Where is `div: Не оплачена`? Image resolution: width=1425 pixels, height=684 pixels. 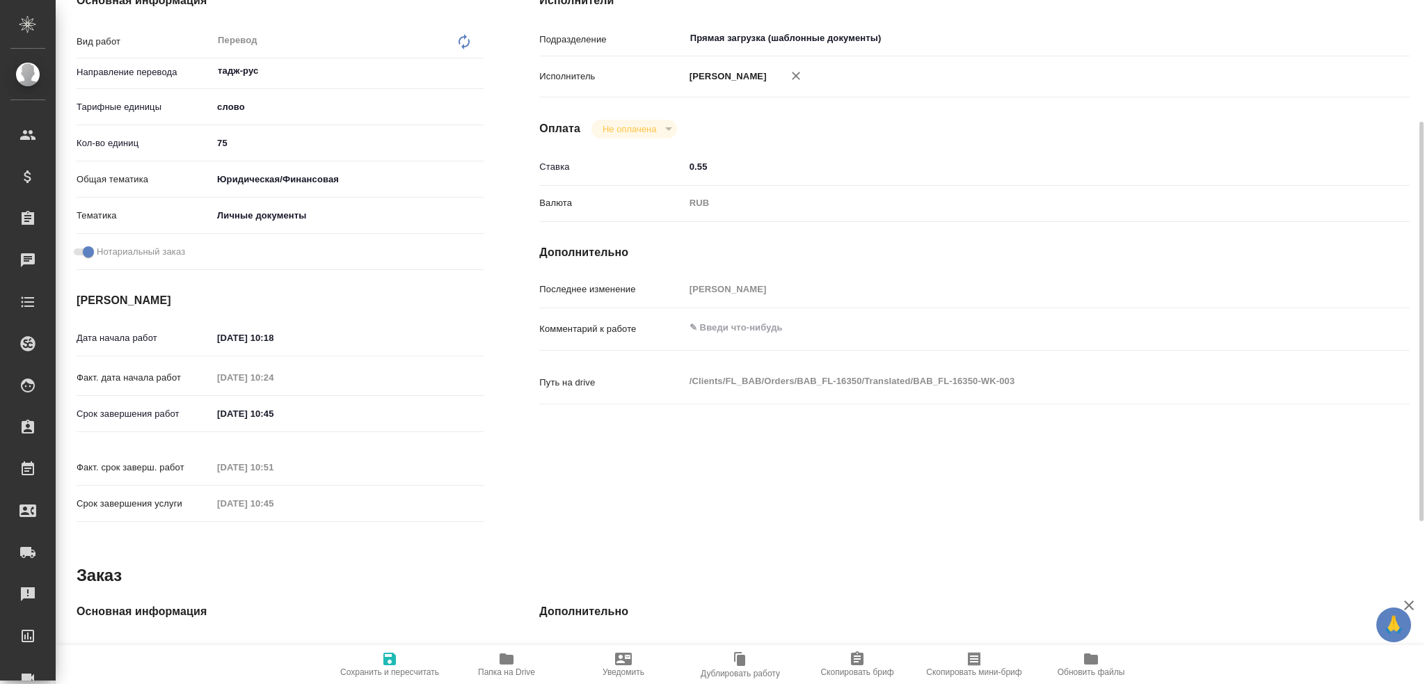 div: Не оплачена is located at coordinates (634, 129).